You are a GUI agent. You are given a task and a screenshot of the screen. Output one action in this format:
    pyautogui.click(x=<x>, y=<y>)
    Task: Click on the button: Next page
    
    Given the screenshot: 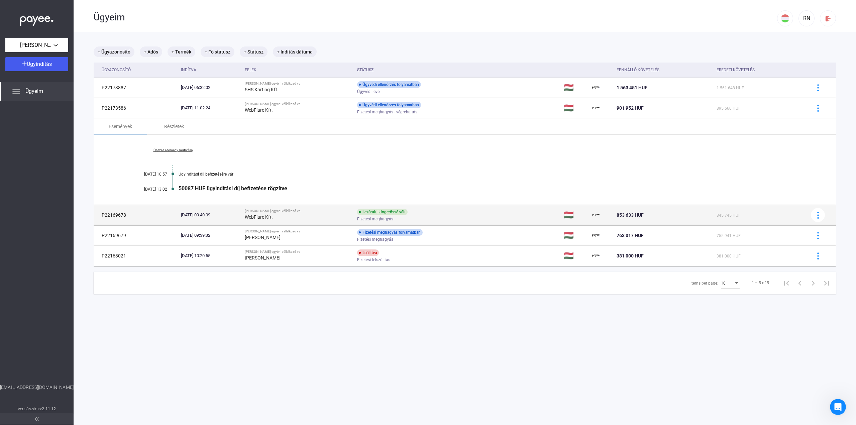 What is the action you would take?
    pyautogui.click(x=813, y=283)
    